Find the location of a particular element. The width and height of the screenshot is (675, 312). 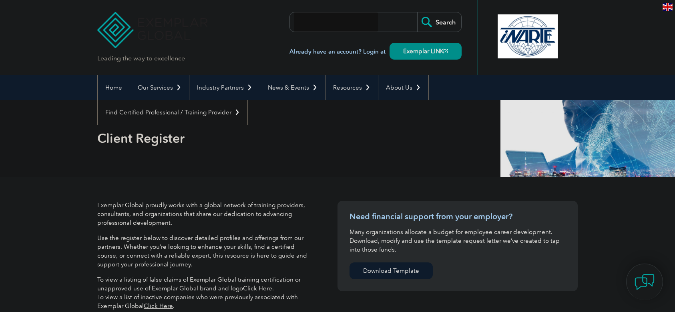

a: News & Events is located at coordinates (293, 88).